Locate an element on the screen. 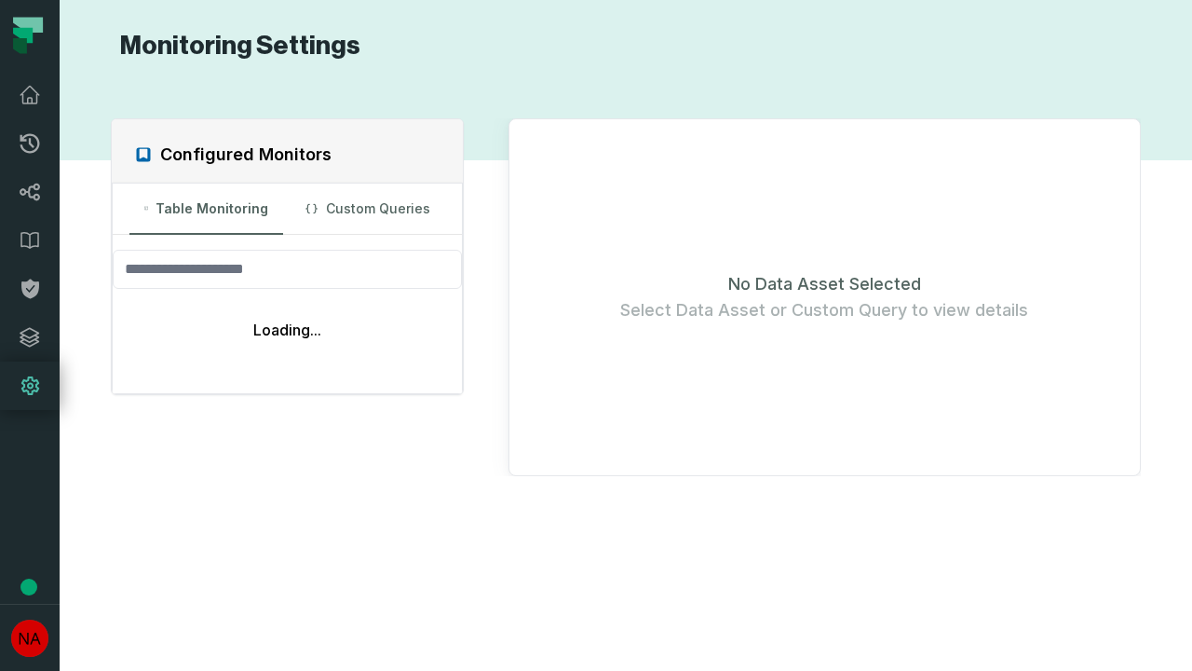 The image size is (1192, 671). div: Tooltip anchor is located at coordinates (29, 587).